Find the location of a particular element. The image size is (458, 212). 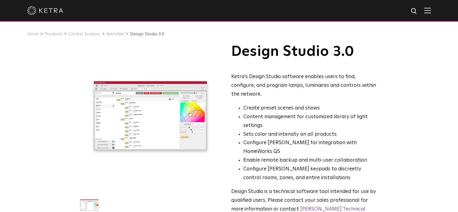

a: Products is located at coordinates (53, 34).